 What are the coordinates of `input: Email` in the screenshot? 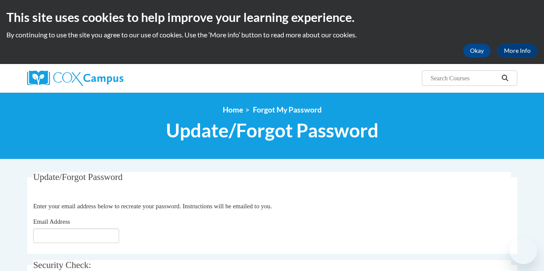 It's located at (76, 236).